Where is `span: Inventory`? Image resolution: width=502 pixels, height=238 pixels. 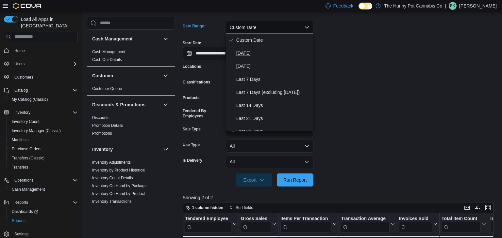 span: Inventory is located at coordinates (45, 113).